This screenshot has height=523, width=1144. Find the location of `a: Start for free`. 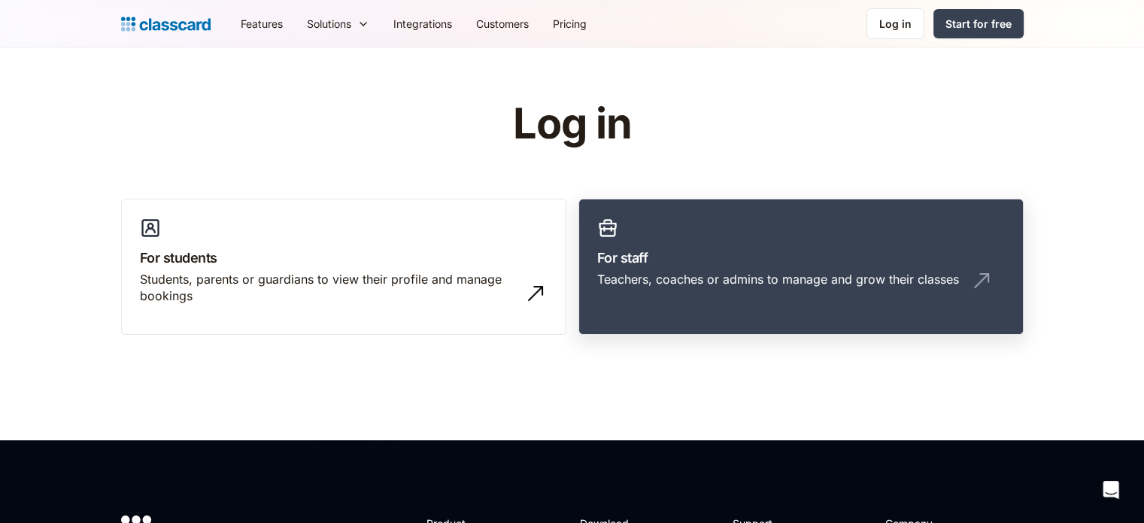

a: Start for free is located at coordinates (979, 23).